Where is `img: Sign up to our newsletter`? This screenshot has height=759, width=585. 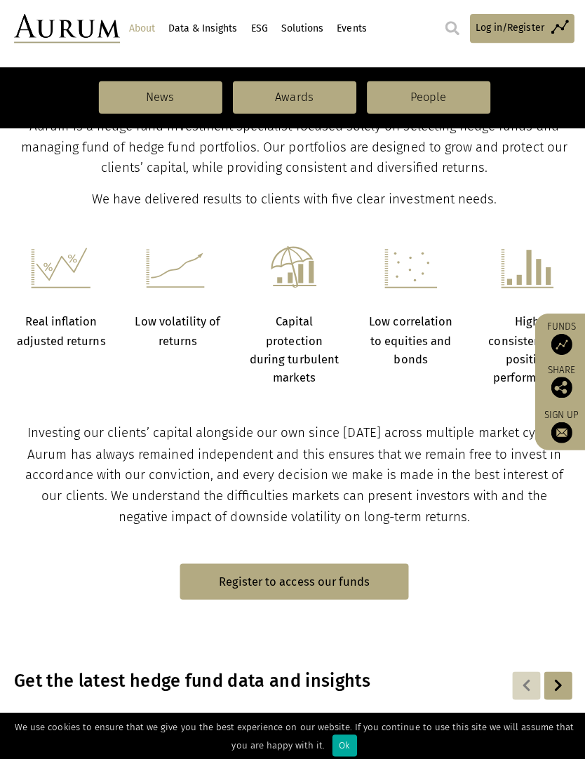 img: Sign up to our newsletter is located at coordinates (558, 430).